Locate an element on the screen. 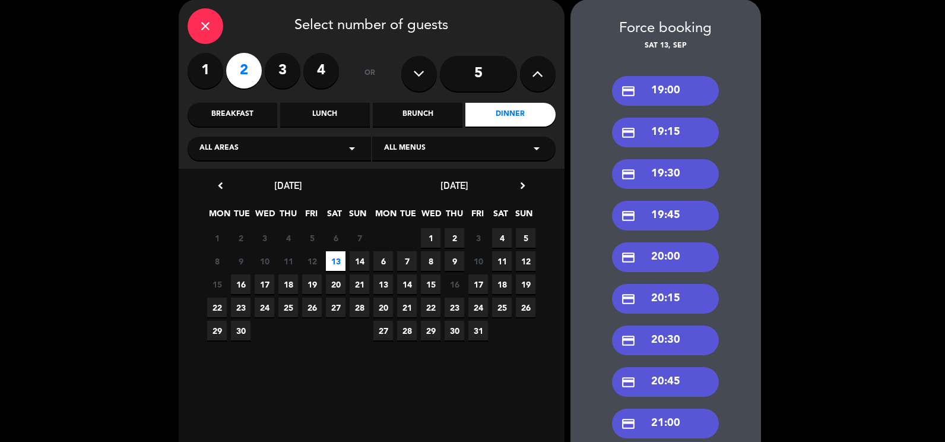 The height and width of the screenshot is (442, 945). span: THU is located at coordinates (454, 216).